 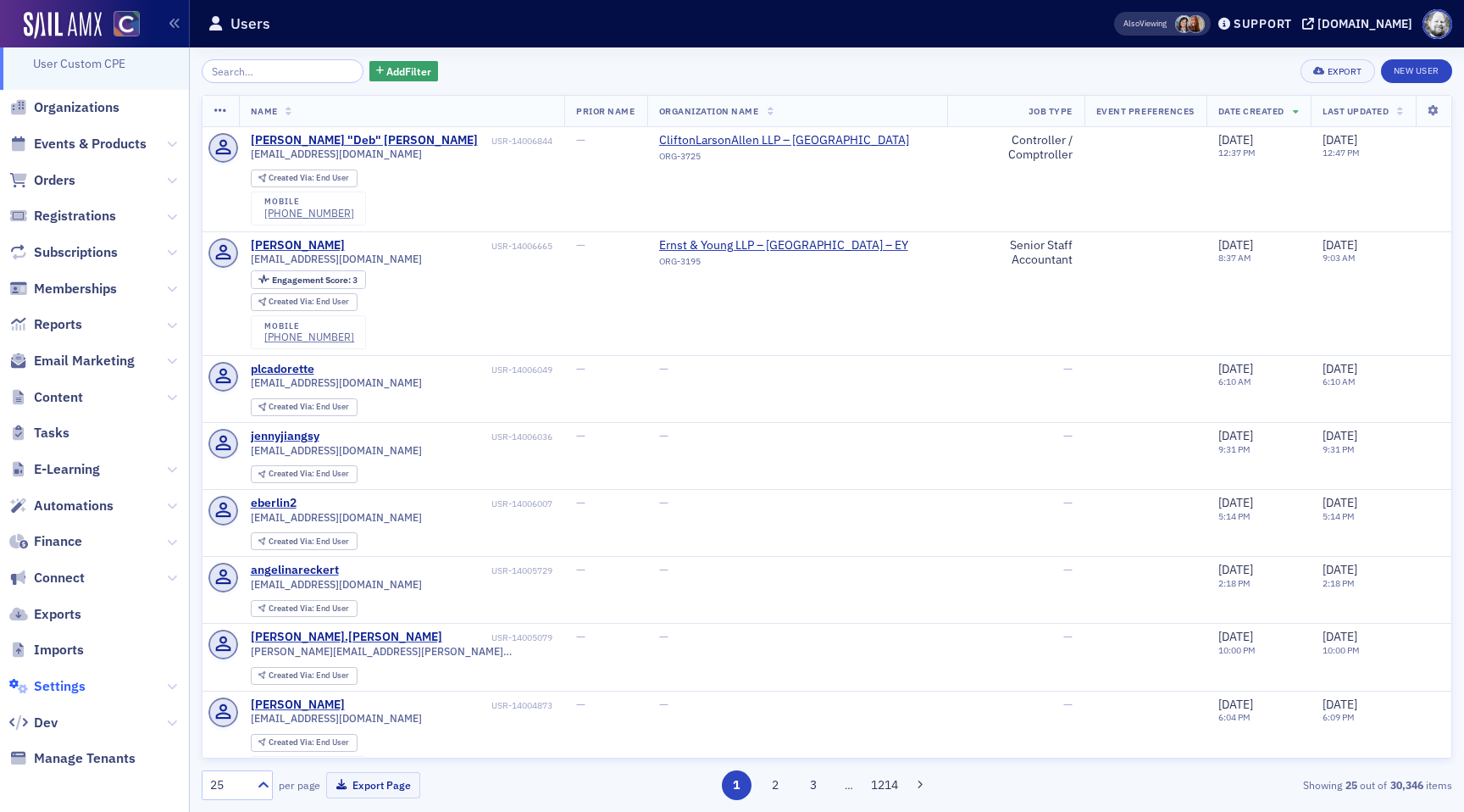 What do you see at coordinates (284, 437) in the screenshot?
I see `a: jennyjiangsy` at bounding box center [284, 437].